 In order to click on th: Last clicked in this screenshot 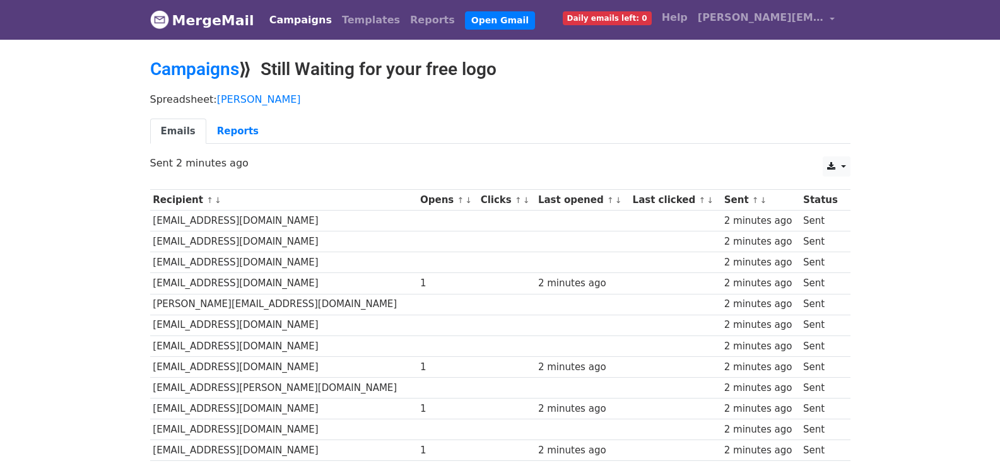, I will do `click(675, 200)`.